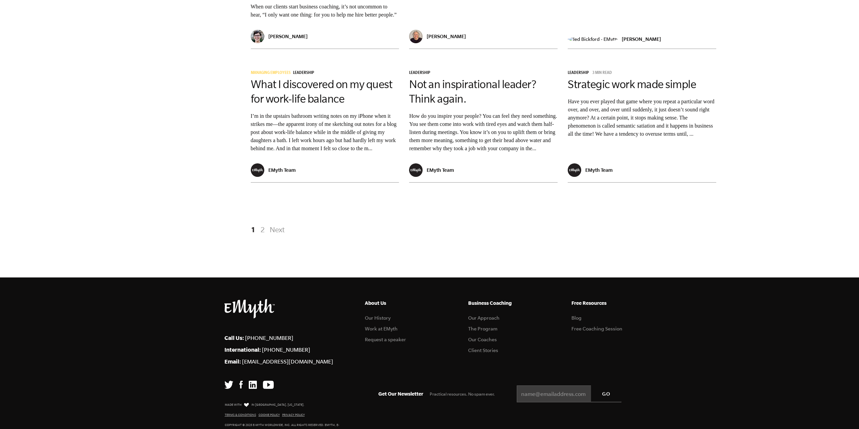 The height and width of the screenshot is (429, 859). What do you see at coordinates (243, 349) in the screenshot?
I see `strong: International:` at bounding box center [243, 349].